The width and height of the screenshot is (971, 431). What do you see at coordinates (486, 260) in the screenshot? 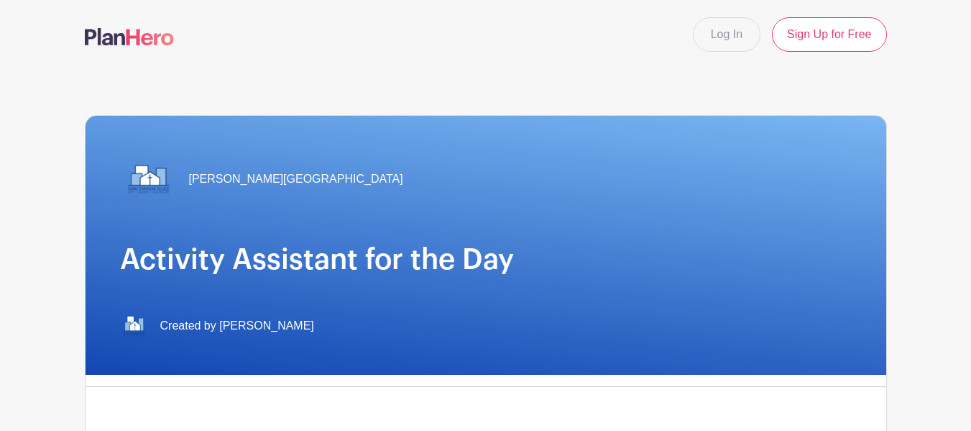
I see `h1: Activity Assistant for the Day` at bounding box center [486, 260].